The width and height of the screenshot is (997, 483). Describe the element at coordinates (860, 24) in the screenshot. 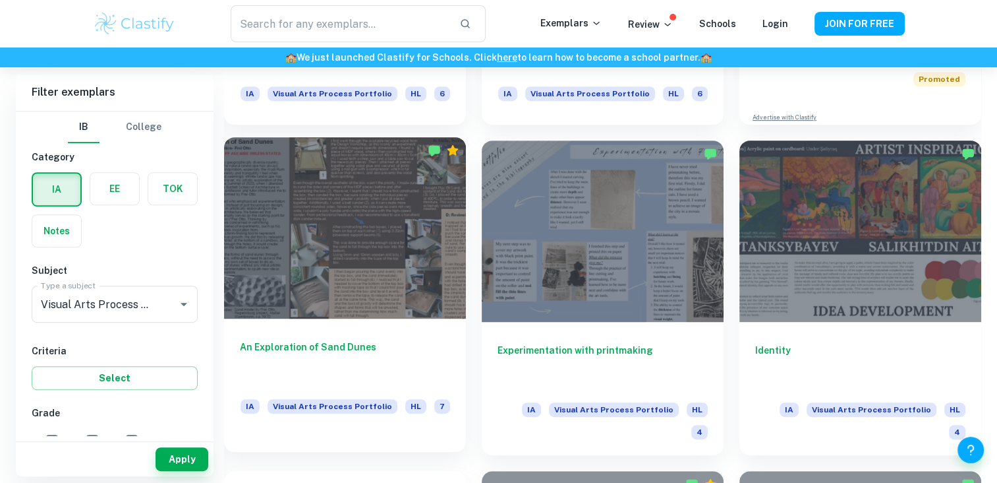

I see `a: JOIN FOR FREE` at that location.